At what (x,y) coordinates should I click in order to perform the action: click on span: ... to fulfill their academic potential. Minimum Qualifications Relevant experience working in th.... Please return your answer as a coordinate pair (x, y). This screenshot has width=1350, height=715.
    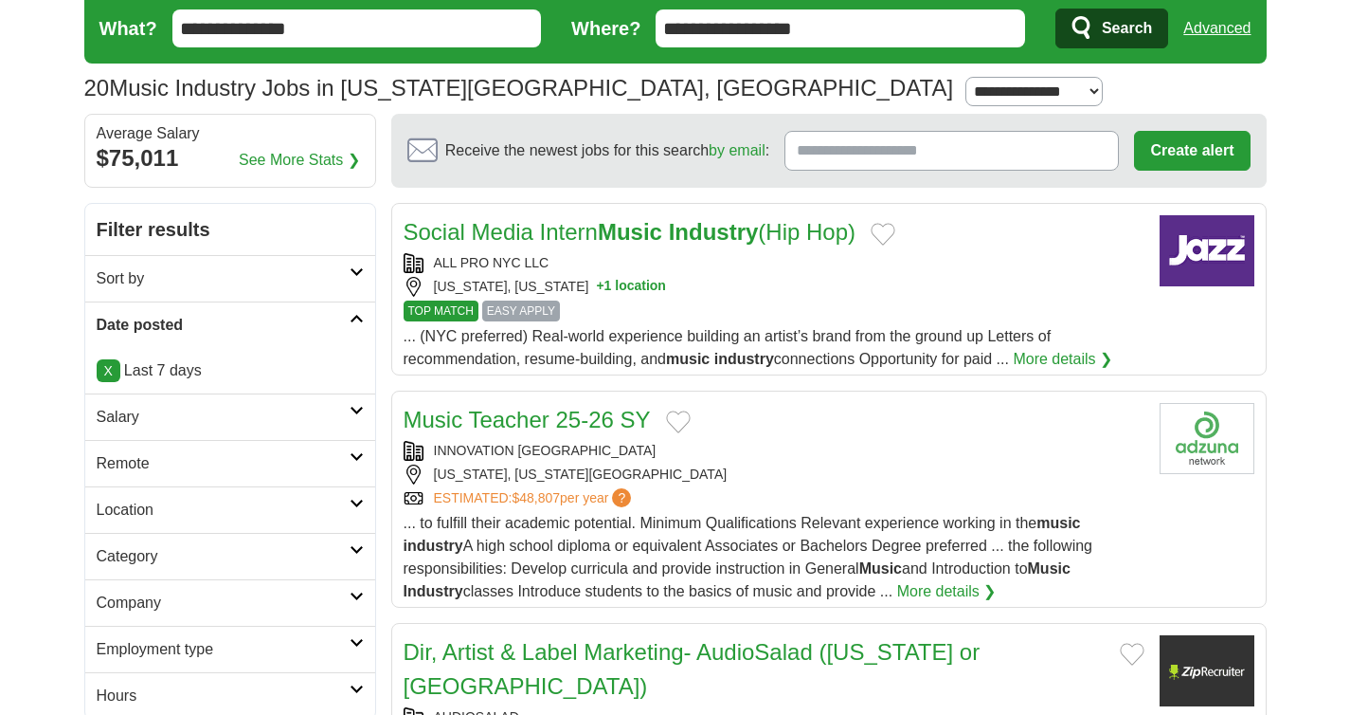
    Looking at the image, I should click on (749, 556).